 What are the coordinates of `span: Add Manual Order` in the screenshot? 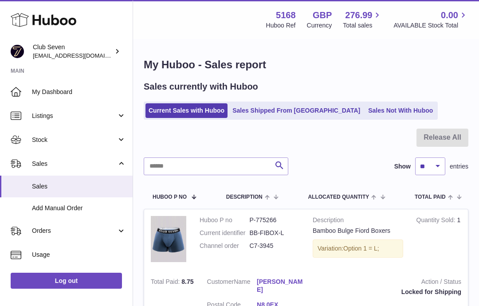 It's located at (79, 208).